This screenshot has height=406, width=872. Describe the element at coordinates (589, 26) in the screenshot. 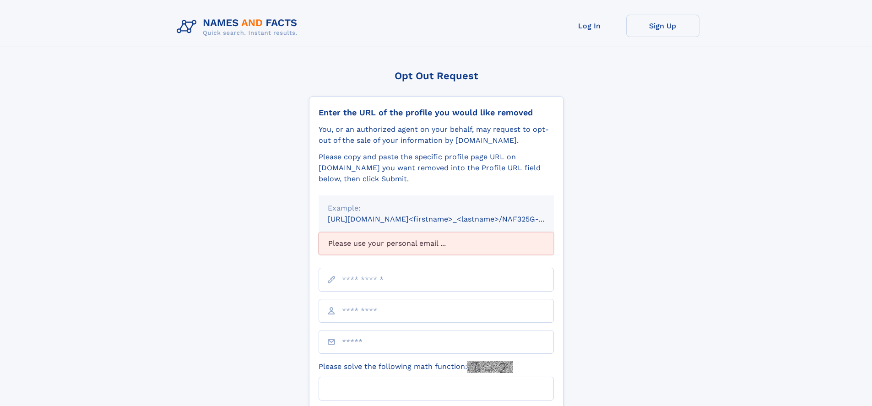

I see `a: Log In` at that location.